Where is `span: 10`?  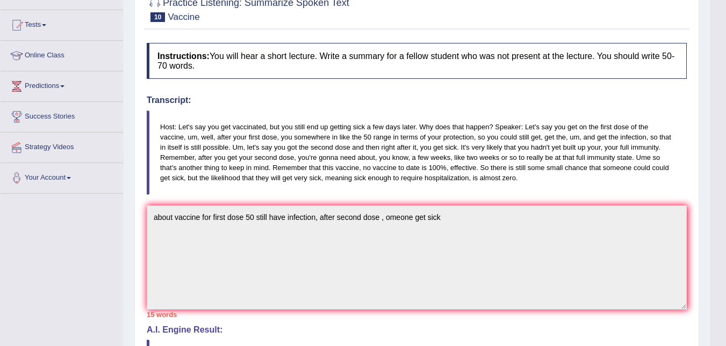 span: 10 is located at coordinates (157, 17).